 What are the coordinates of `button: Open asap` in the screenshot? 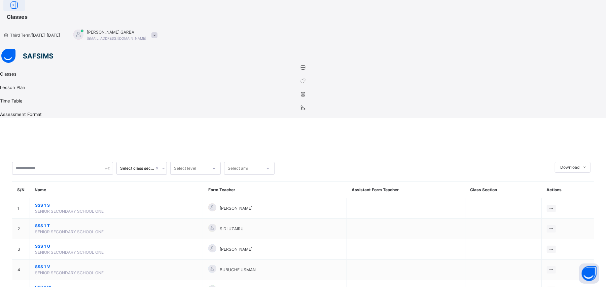 It's located at (589, 274).